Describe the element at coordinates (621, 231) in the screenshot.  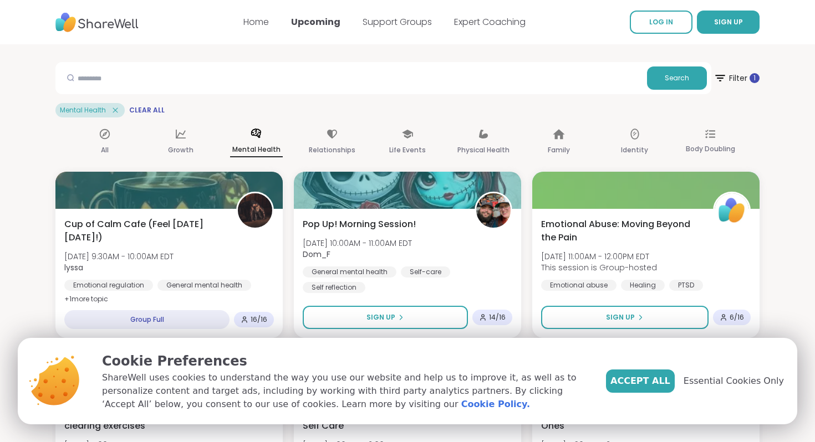
I see `span: Emotional Abuse: Moving Beyond the Pain` at that location.